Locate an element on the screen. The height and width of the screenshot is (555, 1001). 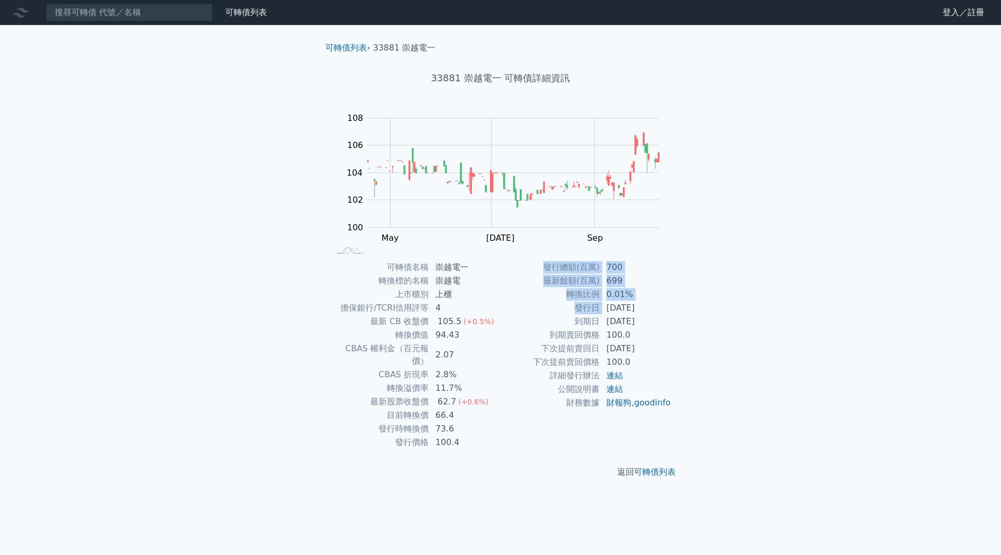
a: 財報狗 is located at coordinates (619, 403).